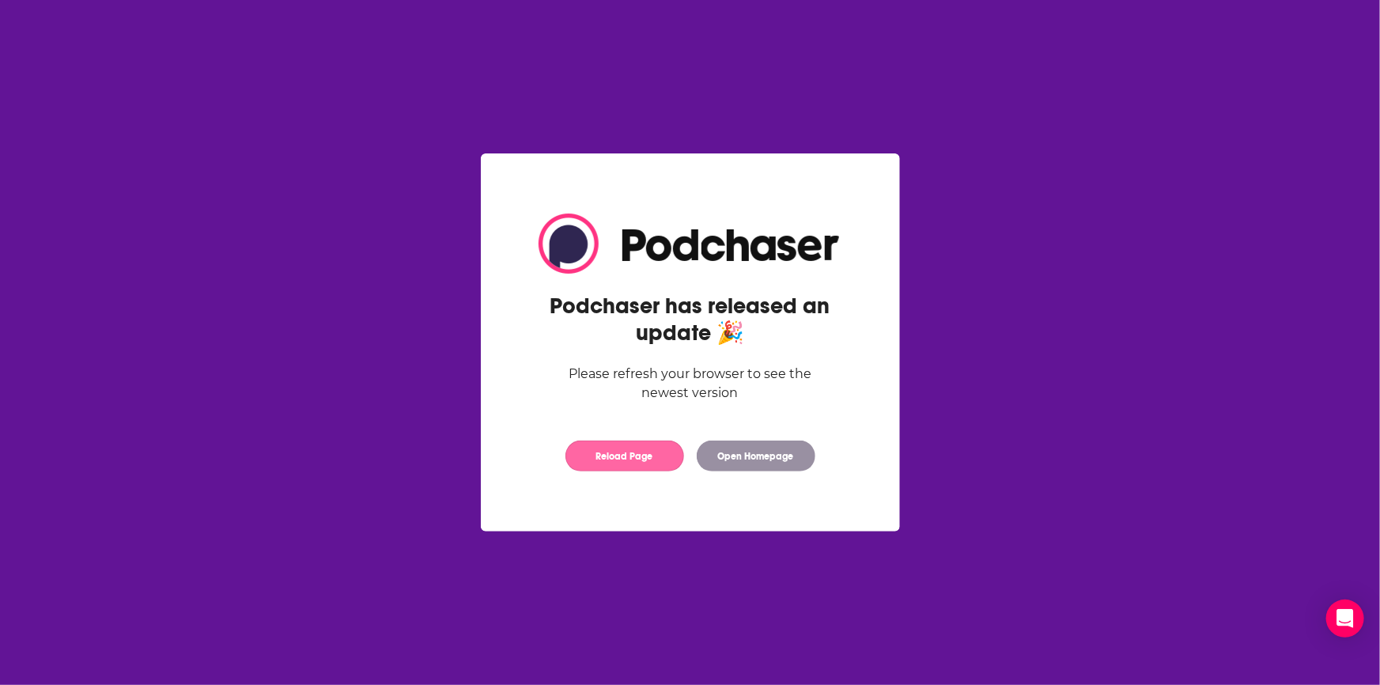  What do you see at coordinates (691, 244) in the screenshot?
I see `img: Logo` at bounding box center [691, 244].